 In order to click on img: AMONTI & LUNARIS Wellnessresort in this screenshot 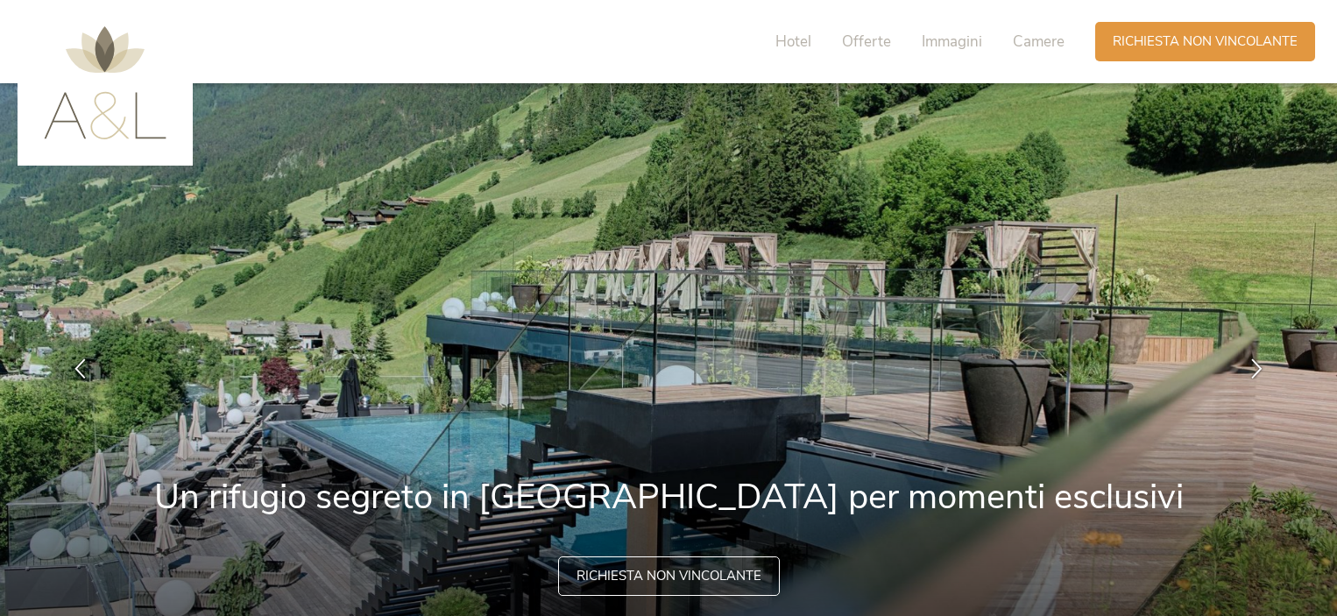, I will do `click(105, 82)`.